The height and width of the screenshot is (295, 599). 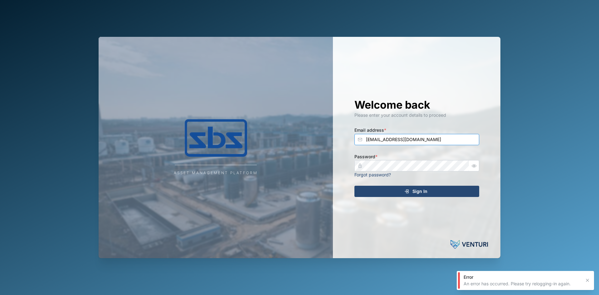 I want to click on input: Enter your email, so click(x=417, y=140).